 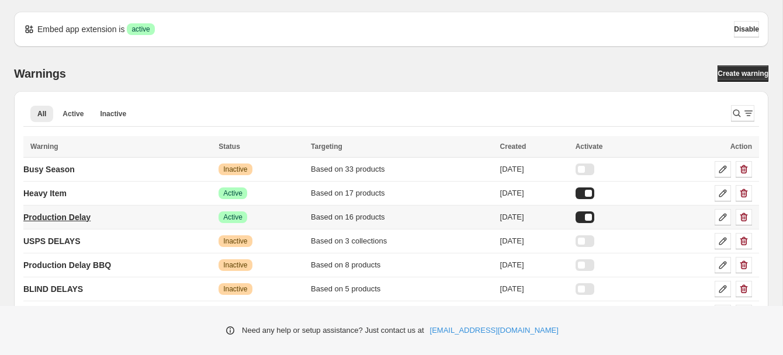 What do you see at coordinates (402, 169) in the screenshot?
I see `div: Based on 33 products` at bounding box center [402, 169].